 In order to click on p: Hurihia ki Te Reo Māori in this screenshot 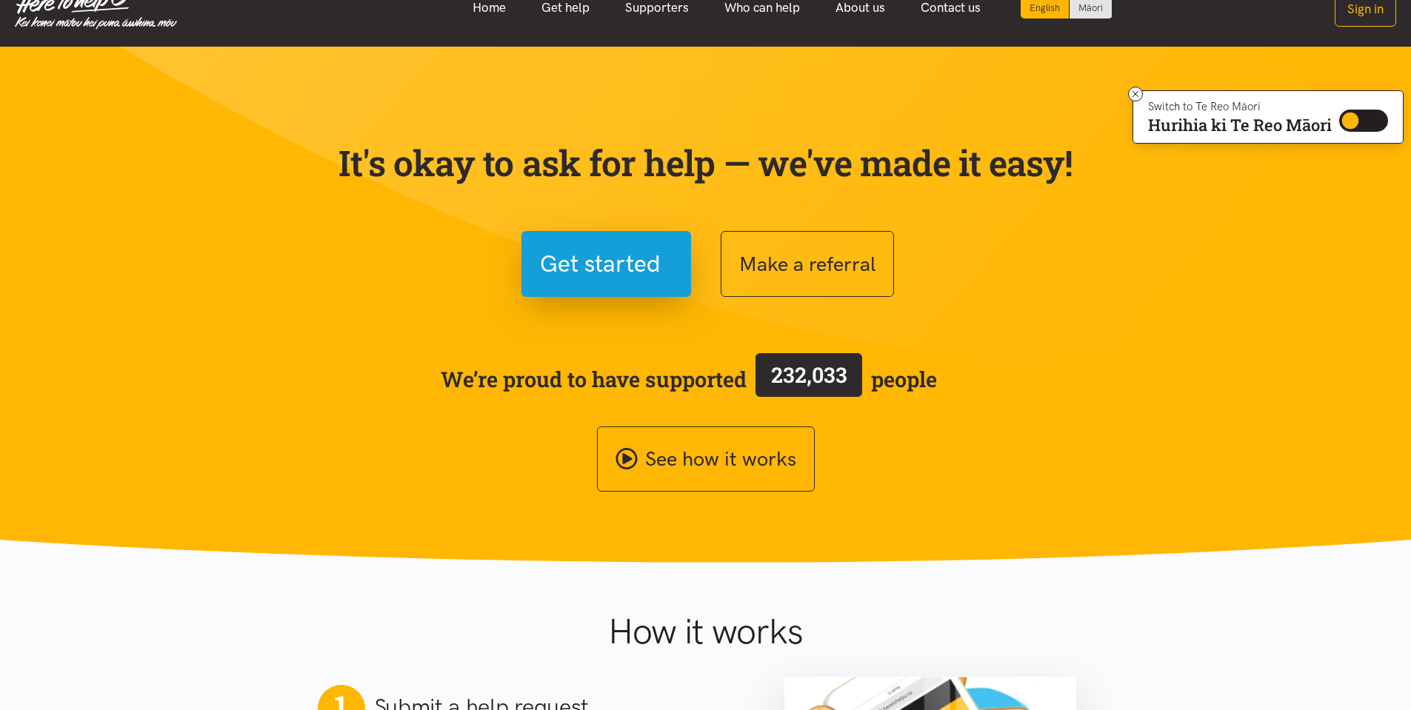, I will do `click(1240, 125)`.